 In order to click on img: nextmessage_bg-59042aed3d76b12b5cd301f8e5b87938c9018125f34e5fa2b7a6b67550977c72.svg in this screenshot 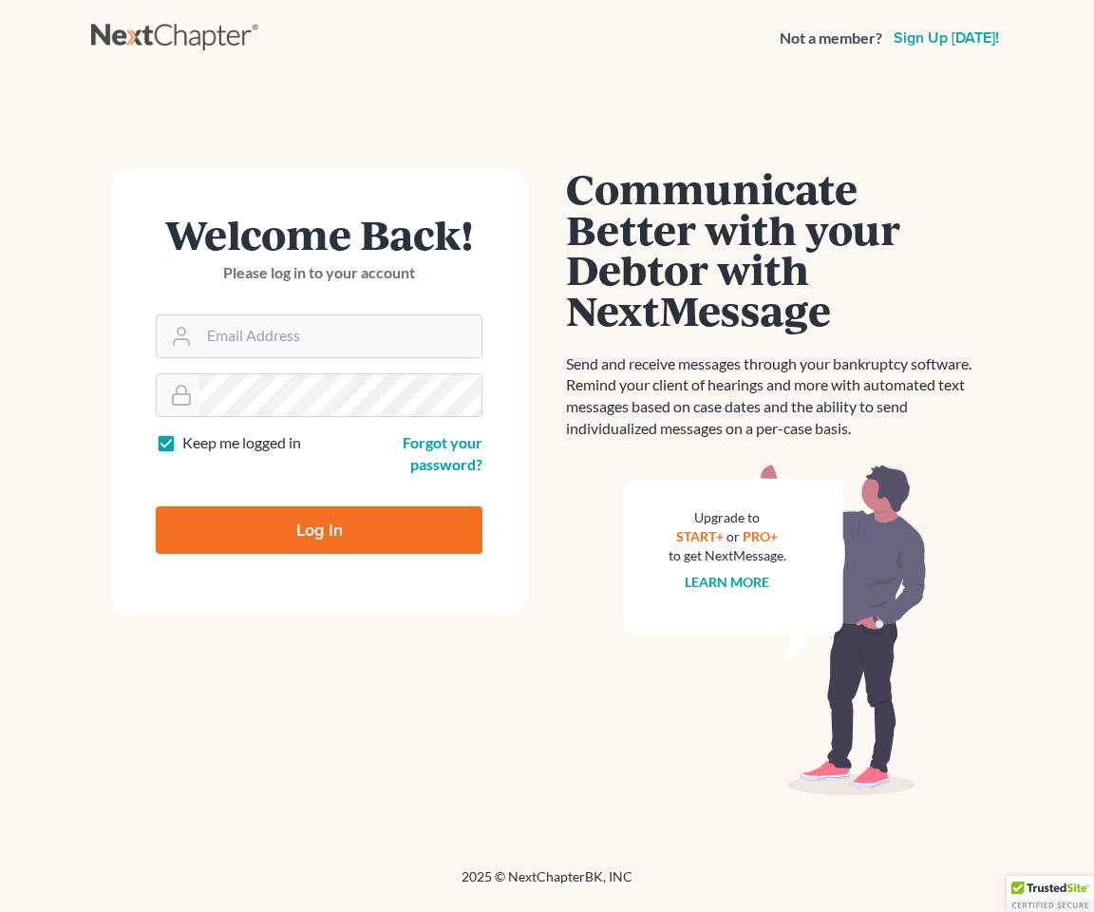, I will do `click(775, 629)`.